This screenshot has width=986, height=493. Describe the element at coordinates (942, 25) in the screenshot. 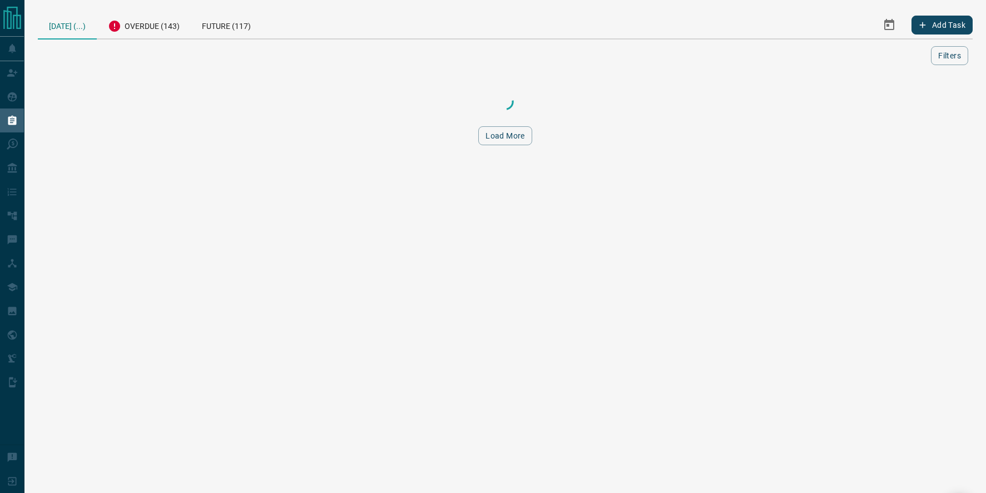

I see `button: Add Task` at that location.